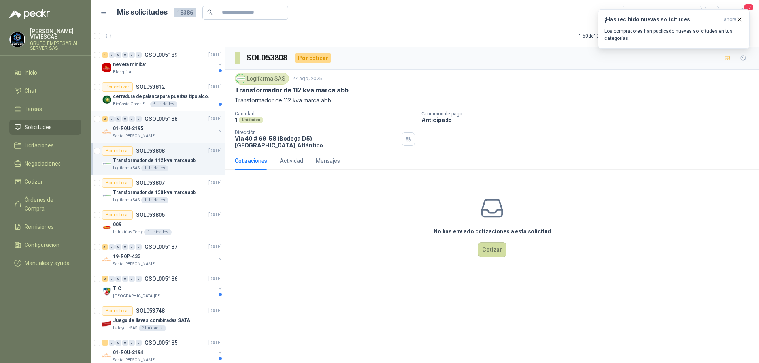 Image resolution: width=759 pixels, height=363 pixels. What do you see at coordinates (161, 247) in the screenshot?
I see `p: GSOL005187` at bounding box center [161, 247].